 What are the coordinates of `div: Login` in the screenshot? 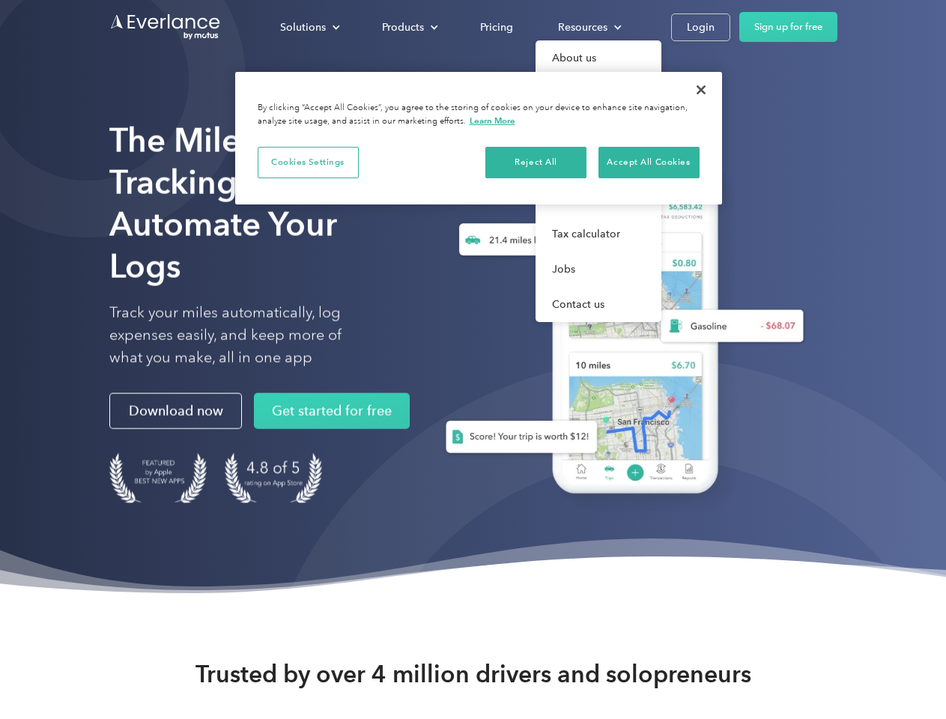 It's located at (700, 27).